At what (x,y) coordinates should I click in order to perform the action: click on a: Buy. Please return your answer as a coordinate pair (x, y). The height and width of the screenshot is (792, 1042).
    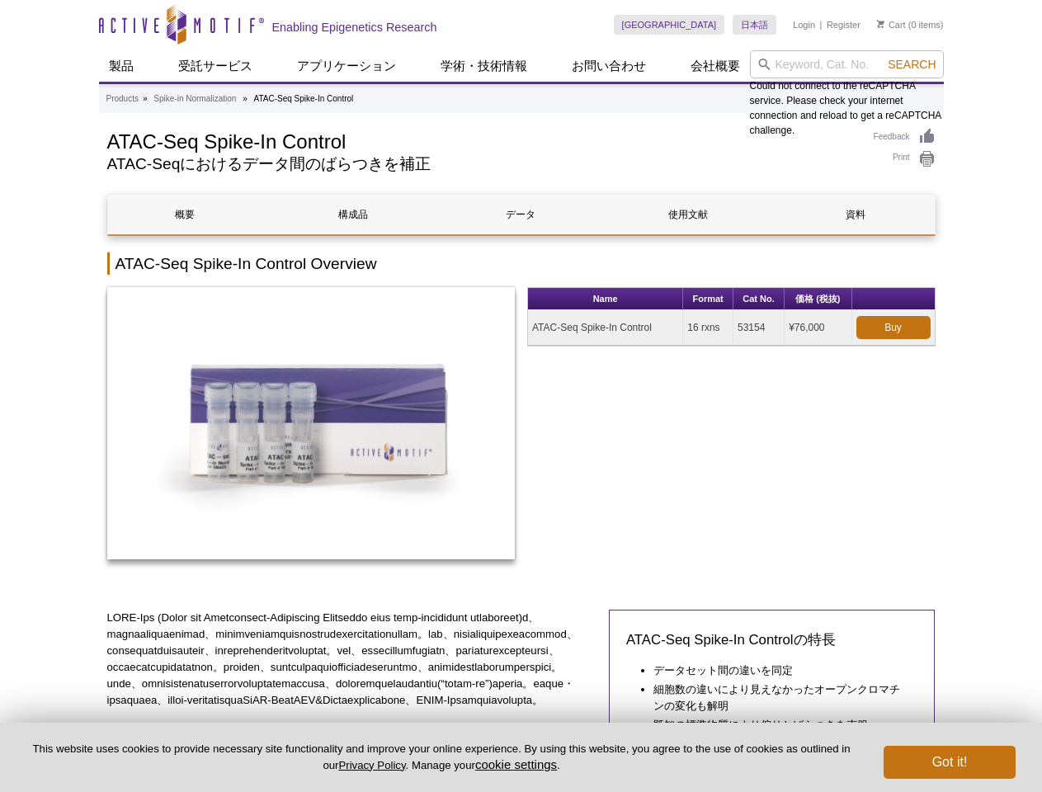
    Looking at the image, I should click on (893, 328).